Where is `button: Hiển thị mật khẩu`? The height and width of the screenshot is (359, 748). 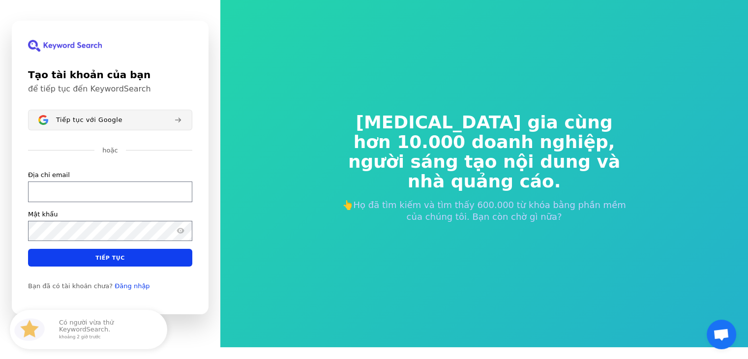
button: Hiển thị mật khẩu is located at coordinates (181, 231).